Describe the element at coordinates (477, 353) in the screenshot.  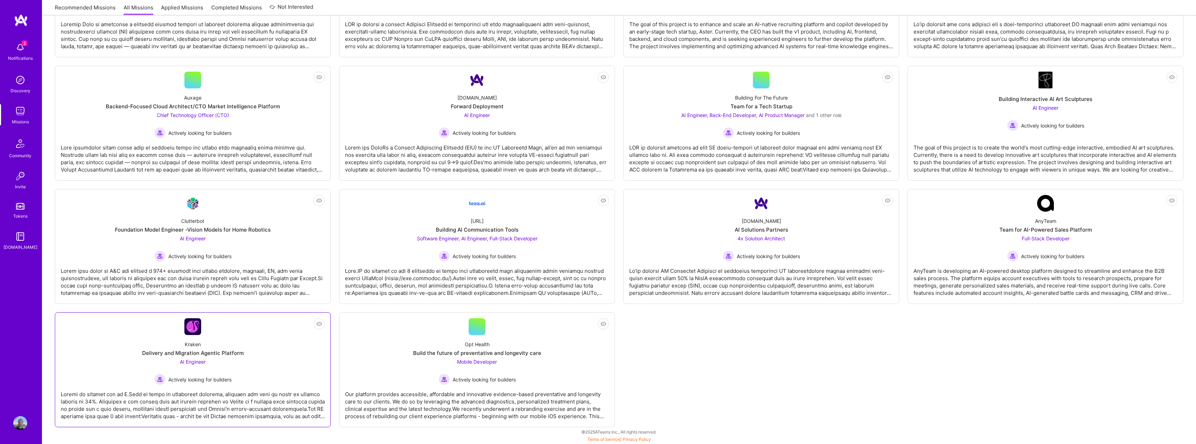
I see `div: Build the future of preventative and longevity care` at that location.